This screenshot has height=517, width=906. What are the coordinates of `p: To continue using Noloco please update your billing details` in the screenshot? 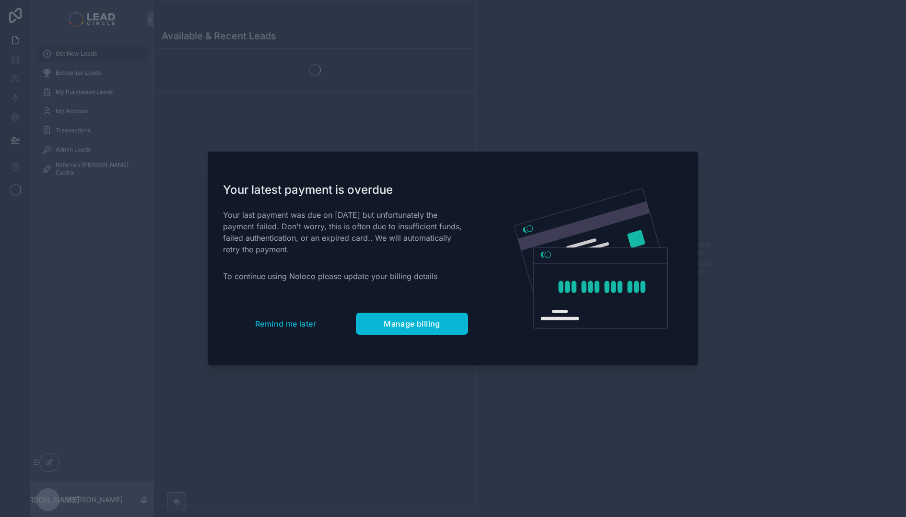 It's located at (345, 276).